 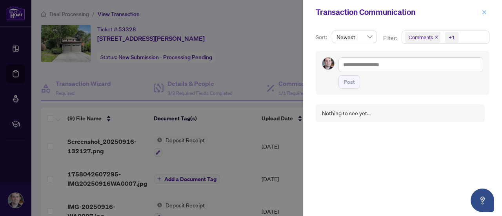 I want to click on img: Profile Icon, so click(x=328, y=63).